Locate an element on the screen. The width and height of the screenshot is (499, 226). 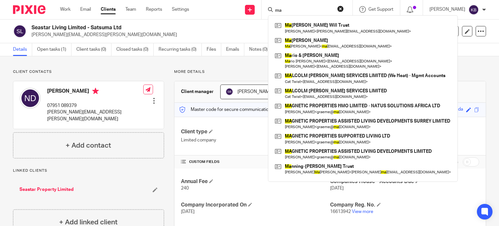
span: 240 is located at coordinates (185, 188).